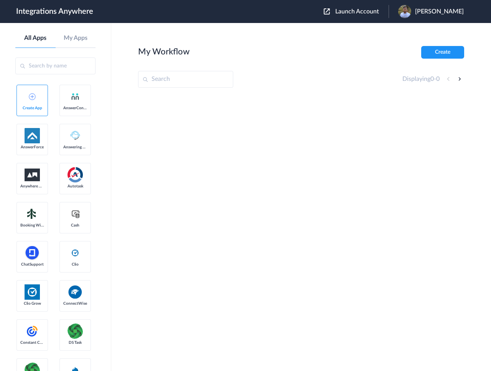  What do you see at coordinates (356, 11) in the screenshot?
I see `button: Launch Account` at bounding box center [356, 11].